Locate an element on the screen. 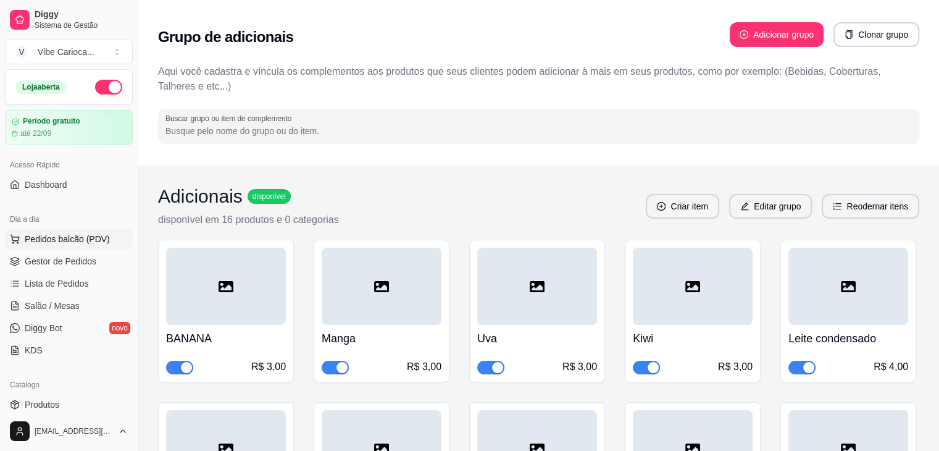  a: Dashboard is located at coordinates (69, 185).